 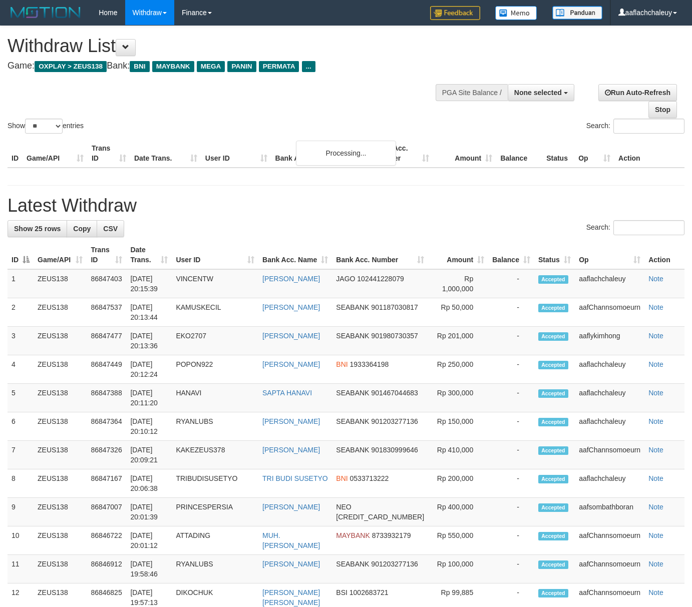 What do you see at coordinates (455, 13) in the screenshot?
I see `img: Feedback.jpg` at bounding box center [455, 13].